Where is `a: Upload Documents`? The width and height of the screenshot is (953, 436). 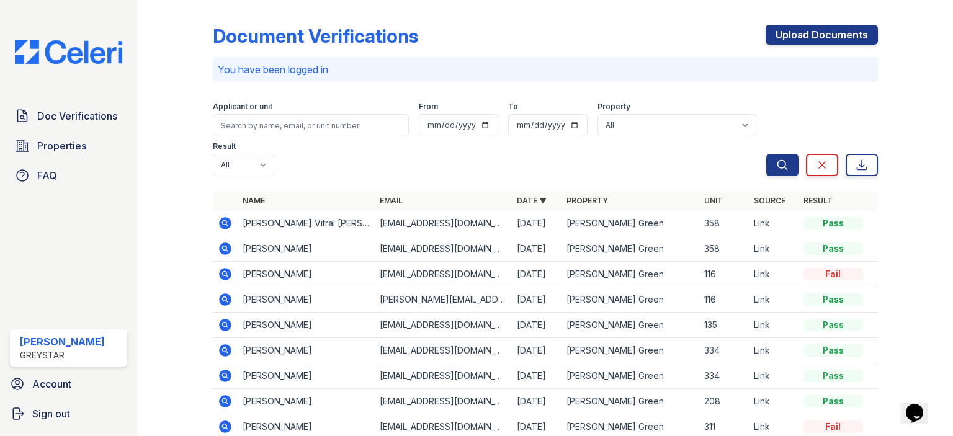
a: Upload Documents is located at coordinates (821, 35).